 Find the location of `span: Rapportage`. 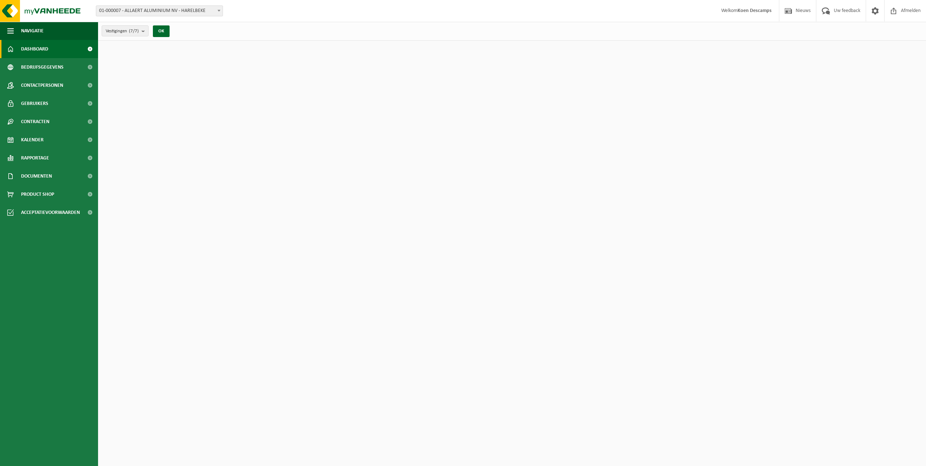

span: Rapportage is located at coordinates (35, 158).